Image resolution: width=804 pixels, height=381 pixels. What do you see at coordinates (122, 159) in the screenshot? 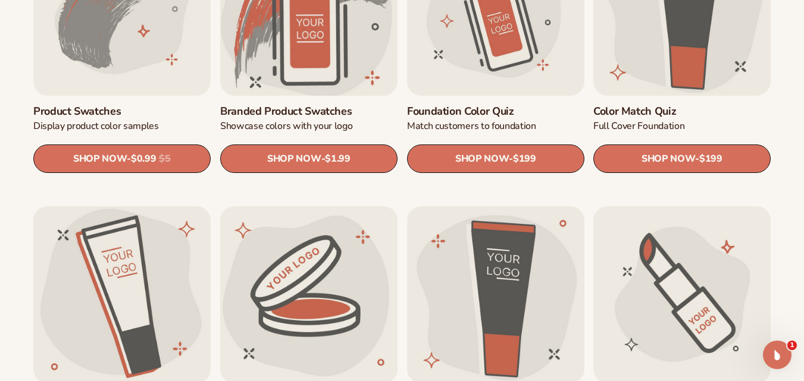
I see `a: SHOP NOW- $0.99 $5` at bounding box center [122, 159].